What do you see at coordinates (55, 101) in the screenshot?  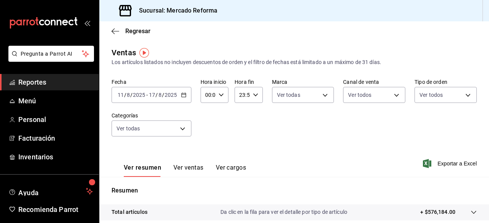 I see `span: Menú` at bounding box center [55, 101].